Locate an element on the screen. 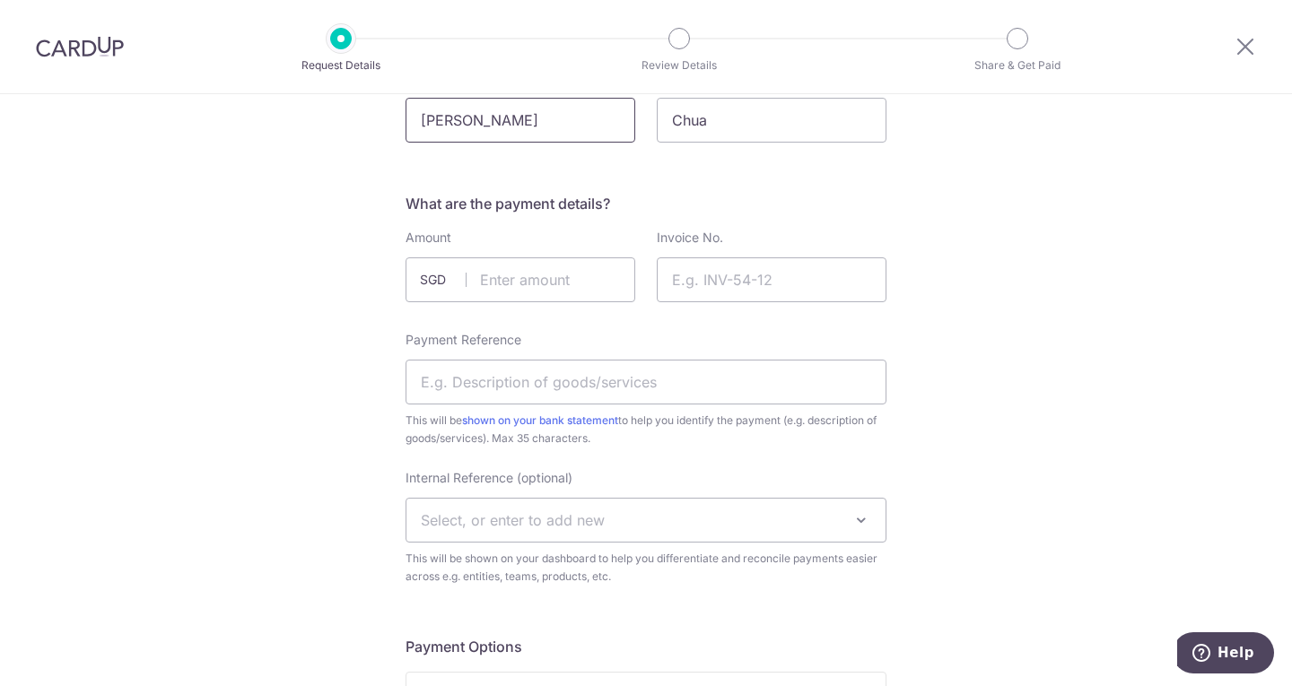 Image resolution: width=1292 pixels, height=686 pixels. p: Share & Get Paid is located at coordinates (1017, 65).